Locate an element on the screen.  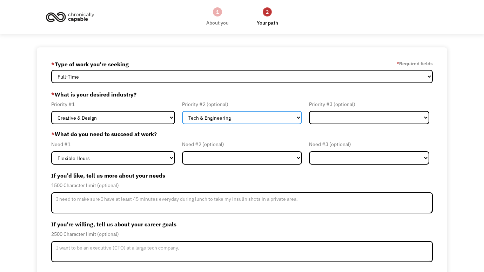
label: If you'd like, tell us more about your needs is located at coordinates (241, 175).